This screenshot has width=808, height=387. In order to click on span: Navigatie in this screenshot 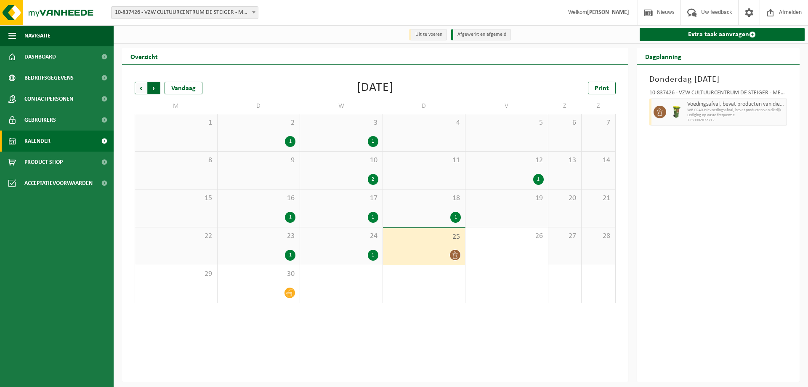, I will do `click(37, 36)`.